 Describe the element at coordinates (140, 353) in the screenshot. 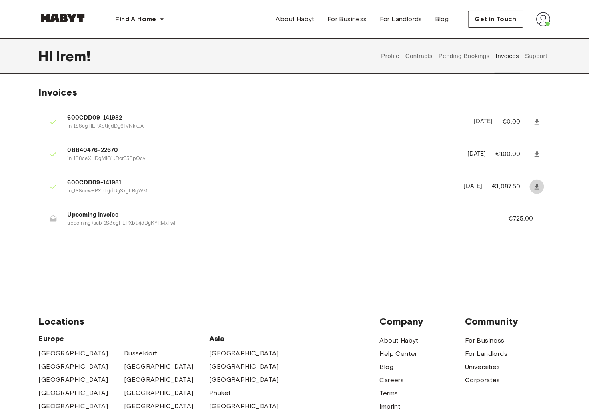

I see `span: Dusseldorf` at that location.